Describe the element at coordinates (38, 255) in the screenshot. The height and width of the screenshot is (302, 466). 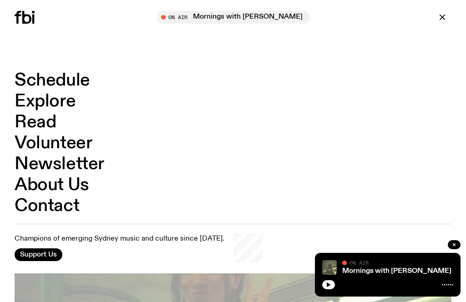
I see `button: Support Us` at that location.